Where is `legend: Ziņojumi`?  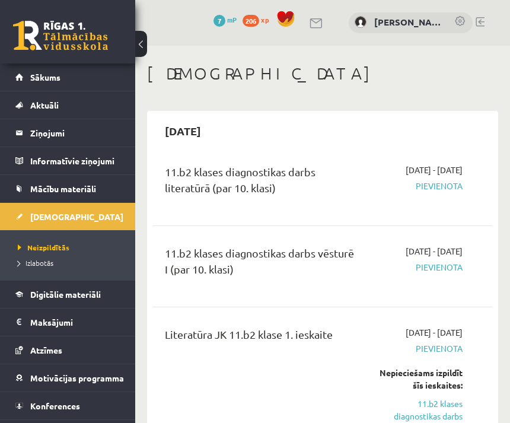
legend: Ziņojumi is located at coordinates (75, 133).